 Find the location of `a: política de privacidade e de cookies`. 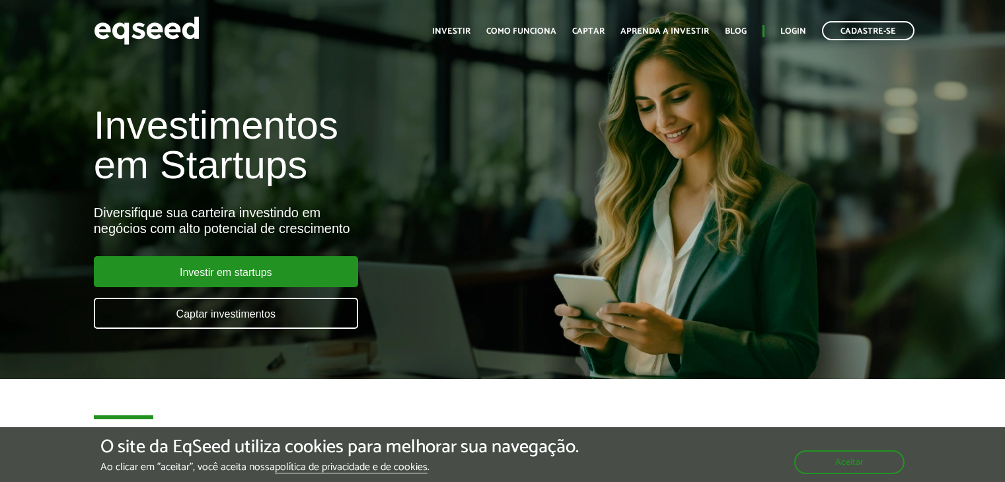

a: política de privacidade e de cookies is located at coordinates (351, 468).